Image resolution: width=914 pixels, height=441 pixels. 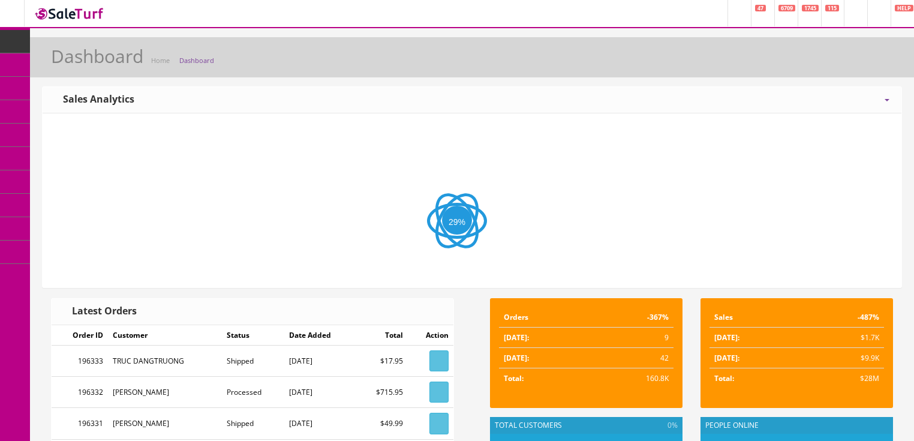 I want to click on td: Order ID, so click(x=80, y=335).